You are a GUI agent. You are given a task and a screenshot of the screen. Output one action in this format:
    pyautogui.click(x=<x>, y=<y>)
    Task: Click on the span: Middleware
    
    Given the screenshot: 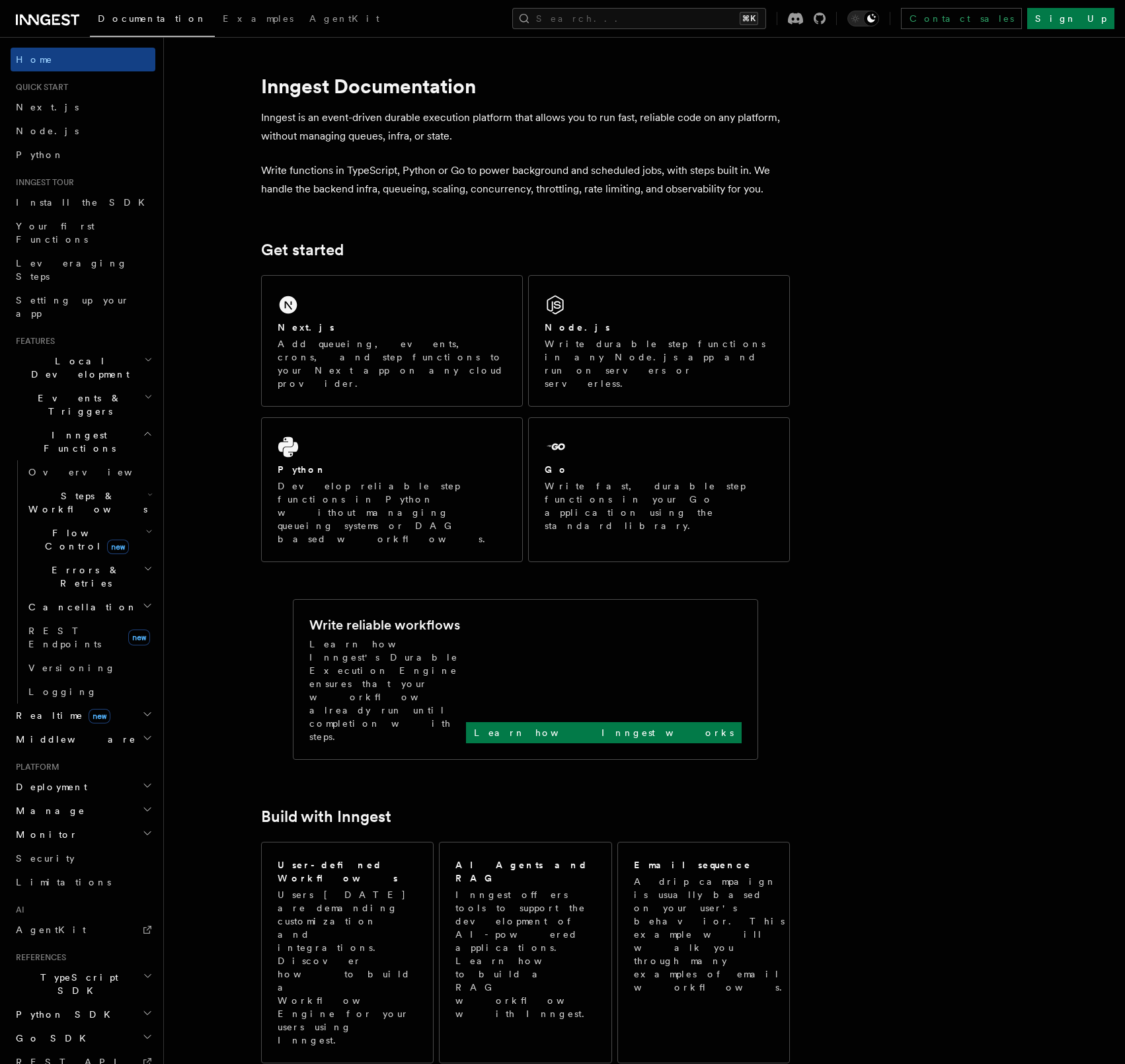 What is the action you would take?
    pyautogui.click(x=74, y=739)
    